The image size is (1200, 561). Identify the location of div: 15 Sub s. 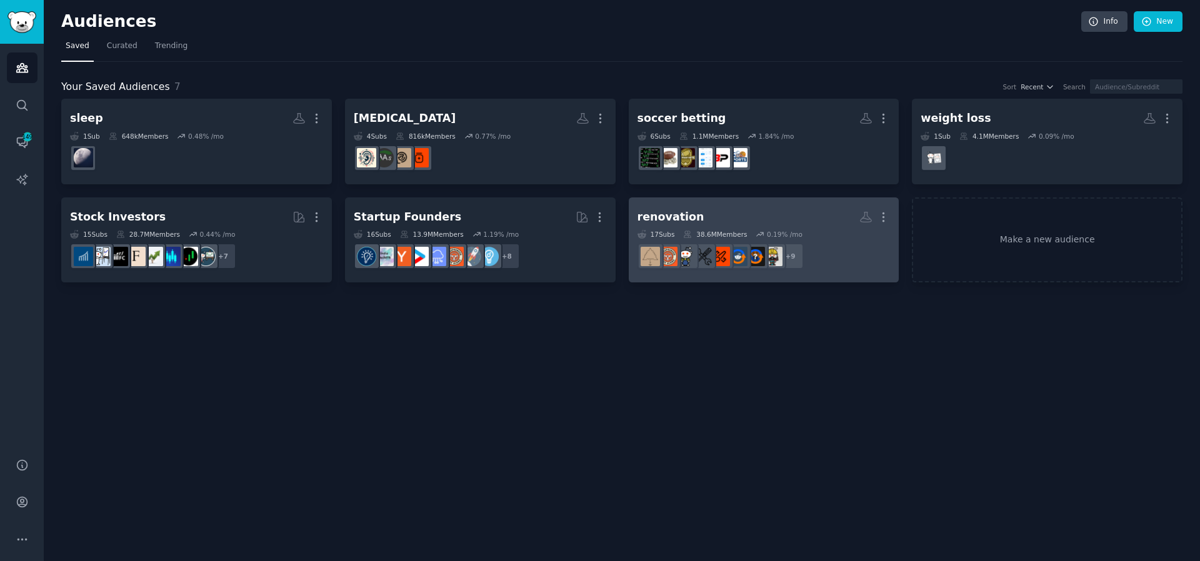
(89, 234).